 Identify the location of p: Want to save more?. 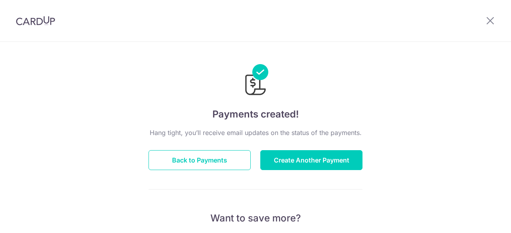
(255, 219).